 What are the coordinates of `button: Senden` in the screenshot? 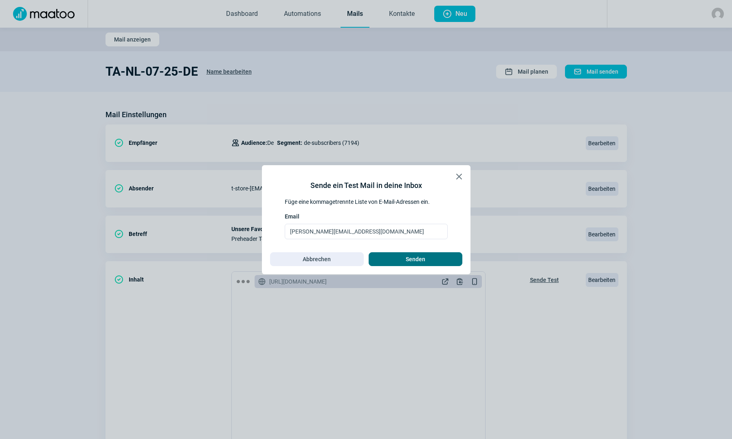 It's located at (415, 259).